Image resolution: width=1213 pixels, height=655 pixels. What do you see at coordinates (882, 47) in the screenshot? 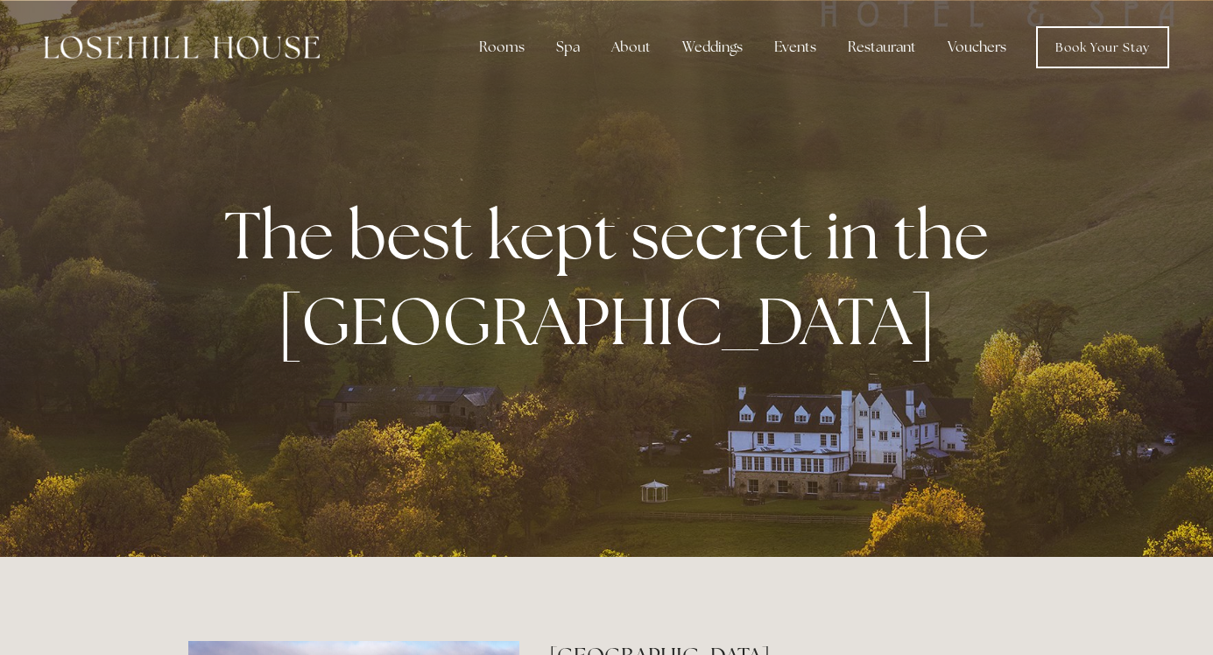
I see `div: Restaurant` at bounding box center [882, 47].